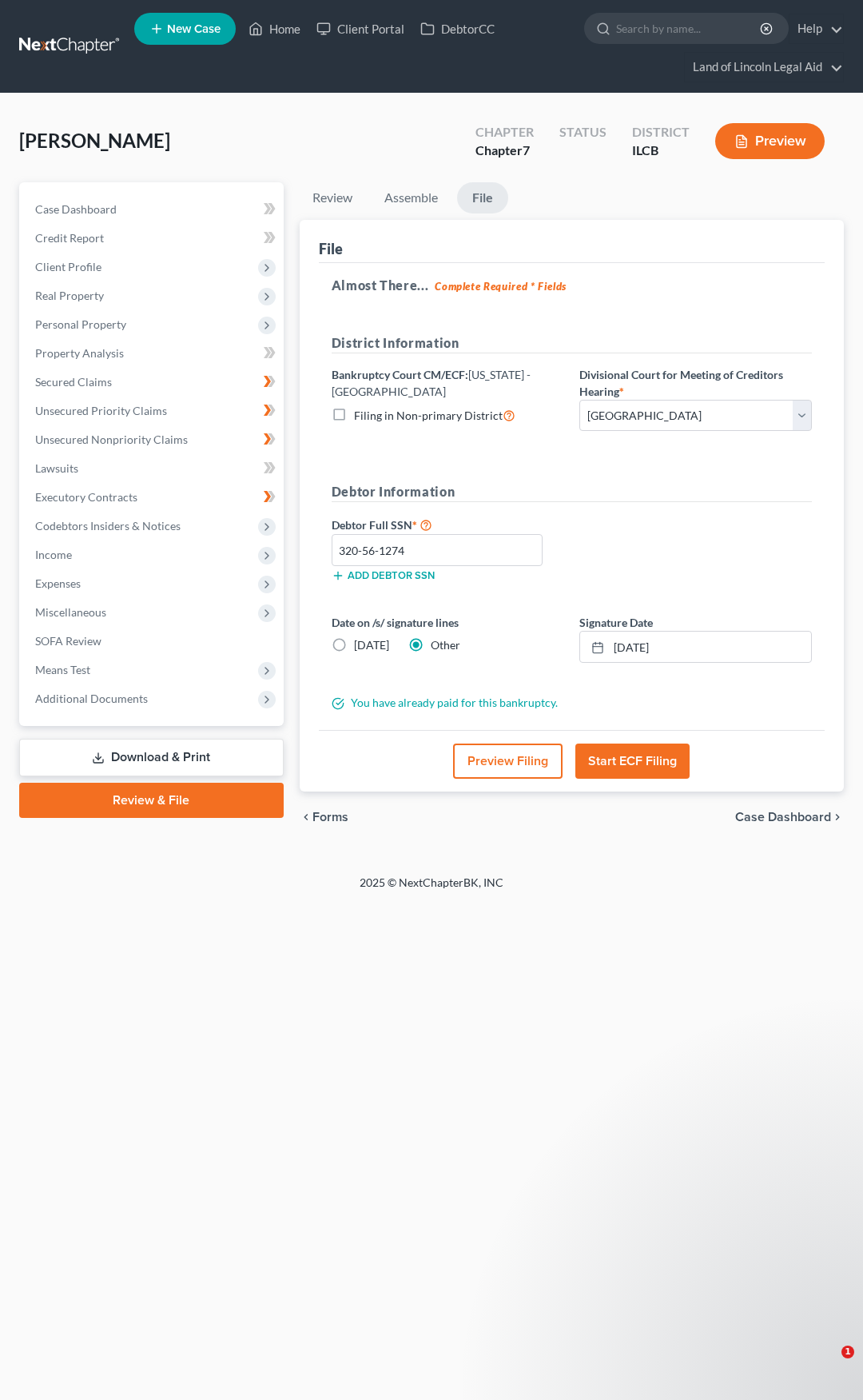 Image resolution: width=863 pixels, height=1400 pixels. I want to click on span: Income, so click(53, 554).